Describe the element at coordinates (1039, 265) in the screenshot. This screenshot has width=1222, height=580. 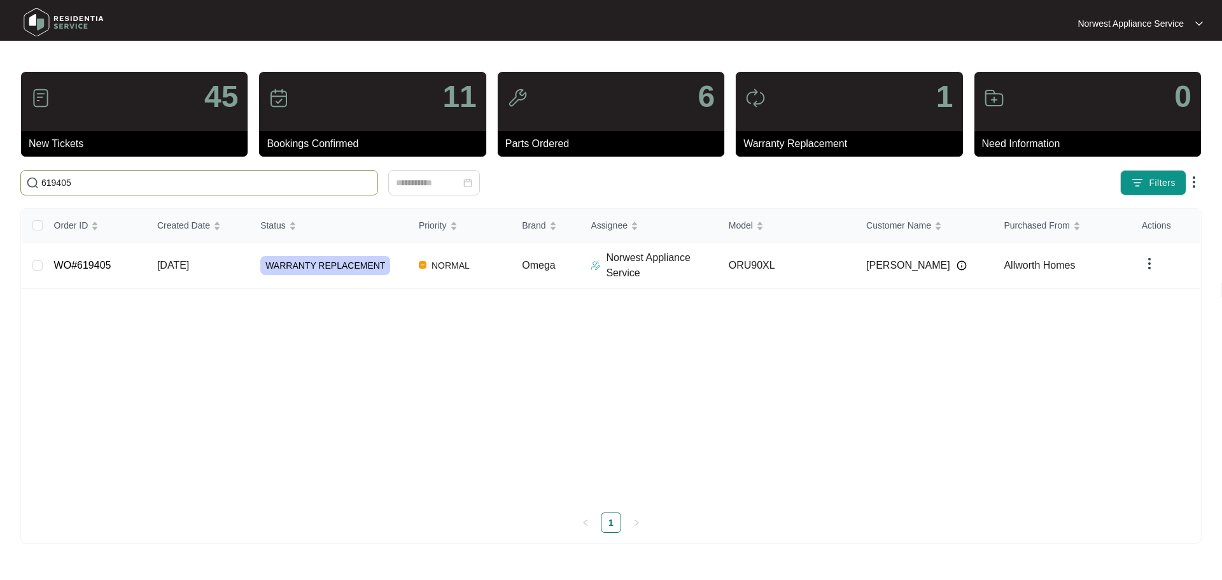
I see `span: Allworth Homes` at that location.